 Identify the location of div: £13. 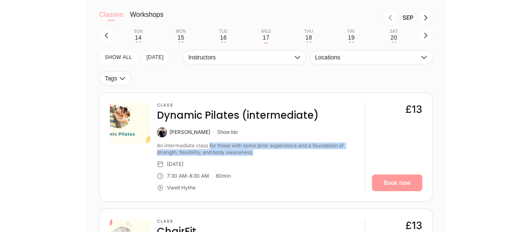
(414, 109).